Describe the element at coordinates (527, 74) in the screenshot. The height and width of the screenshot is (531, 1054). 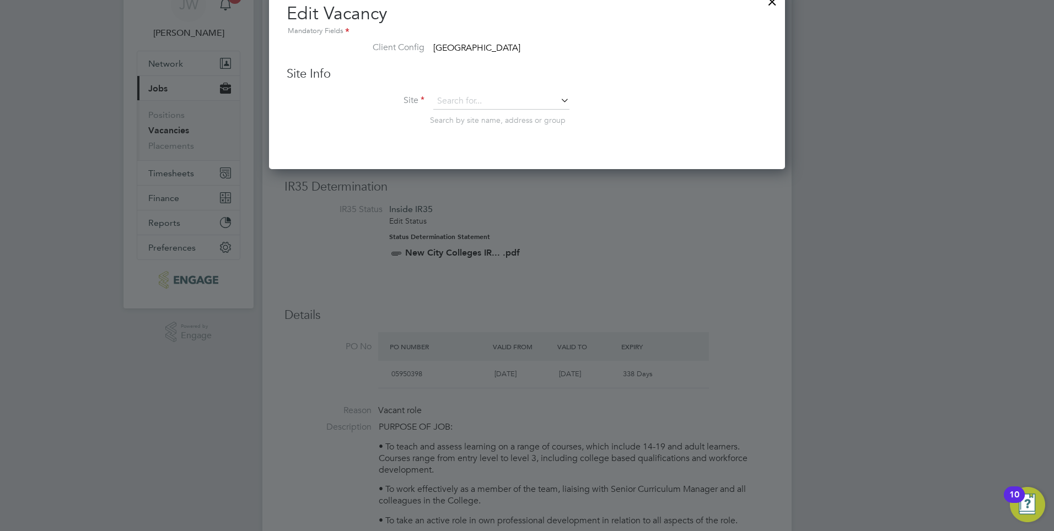
I see `h3: Site Info` at that location.